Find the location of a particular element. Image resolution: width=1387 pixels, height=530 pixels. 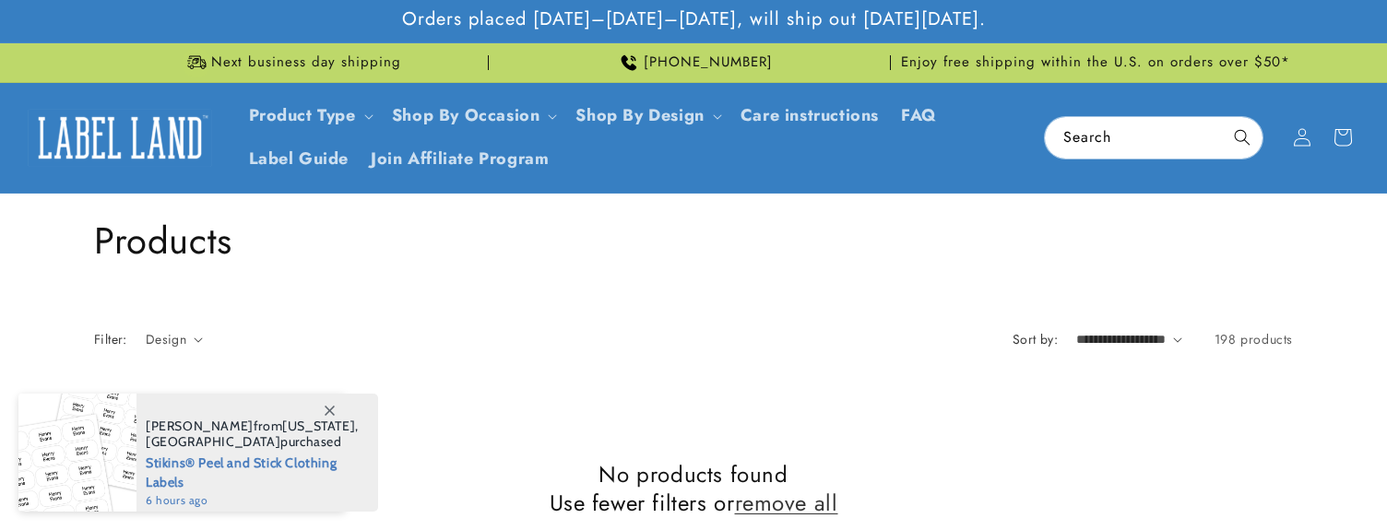

span: Label Guide is located at coordinates (299, 159).